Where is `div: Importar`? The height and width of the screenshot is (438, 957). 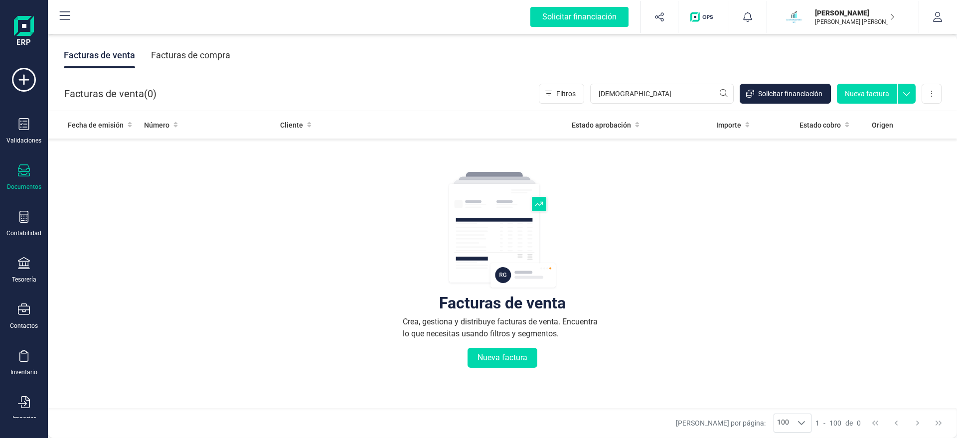
div: Importar is located at coordinates (24, 418).